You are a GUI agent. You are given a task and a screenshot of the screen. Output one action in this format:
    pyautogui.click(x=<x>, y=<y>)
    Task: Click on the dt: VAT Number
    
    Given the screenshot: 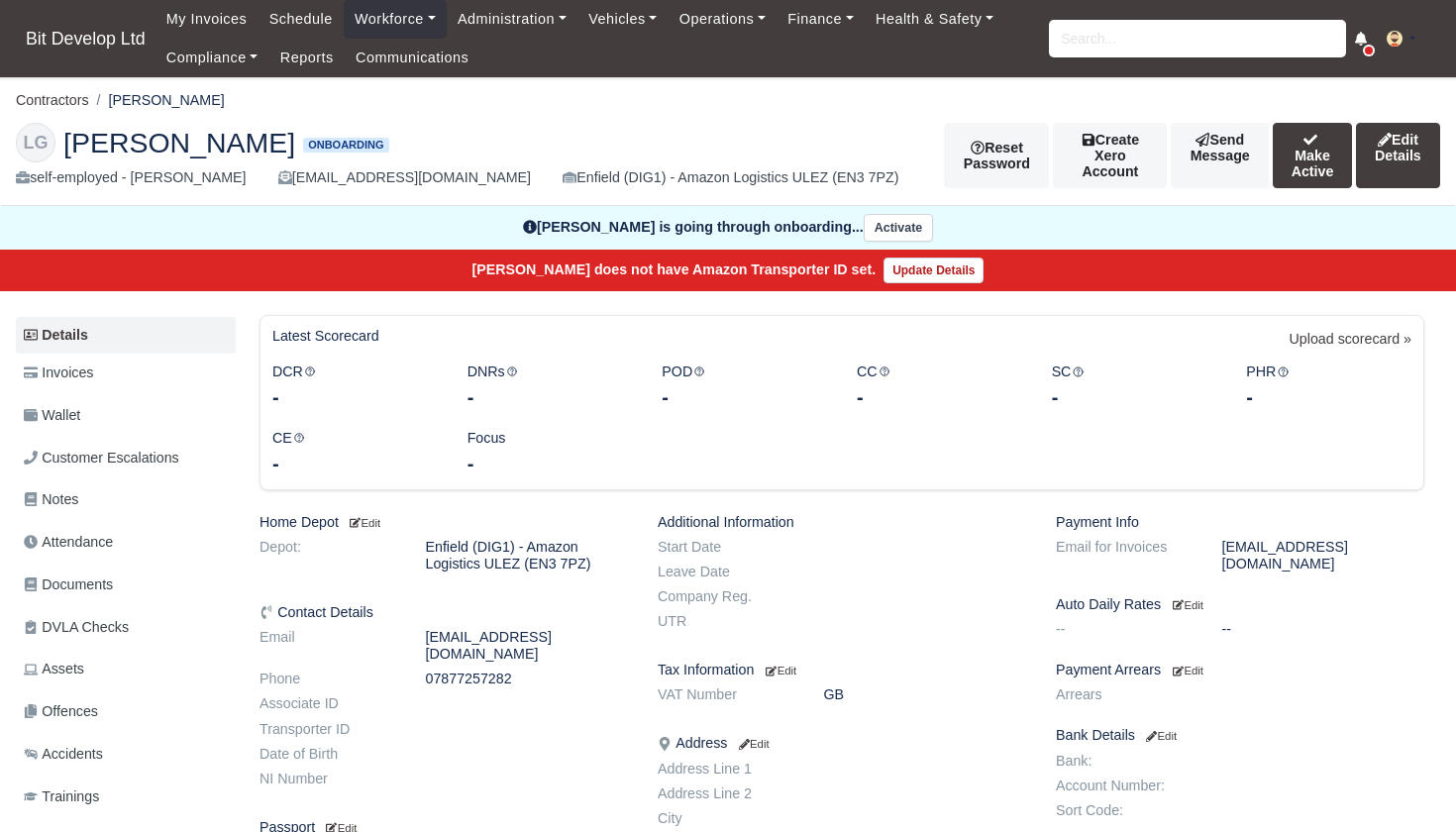 What is the action you would take?
    pyautogui.click(x=726, y=694)
    